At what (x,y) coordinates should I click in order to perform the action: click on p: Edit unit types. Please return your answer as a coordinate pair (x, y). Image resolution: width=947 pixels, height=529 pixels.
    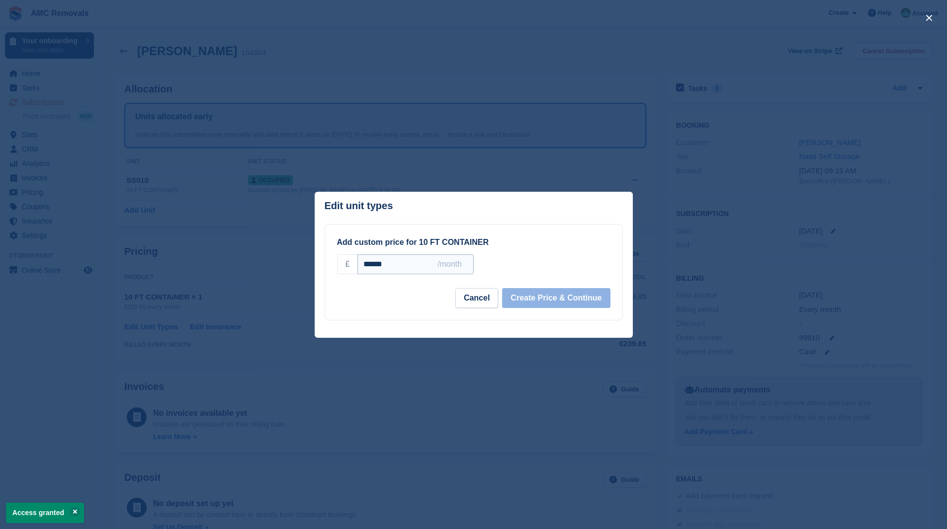
    Looking at the image, I should click on (359, 206).